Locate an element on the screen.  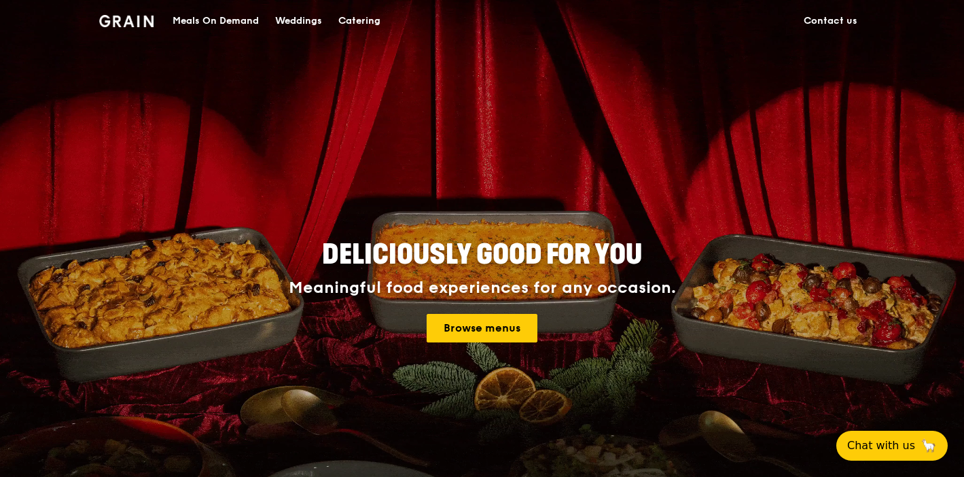
div: Weddings is located at coordinates (298, 21).